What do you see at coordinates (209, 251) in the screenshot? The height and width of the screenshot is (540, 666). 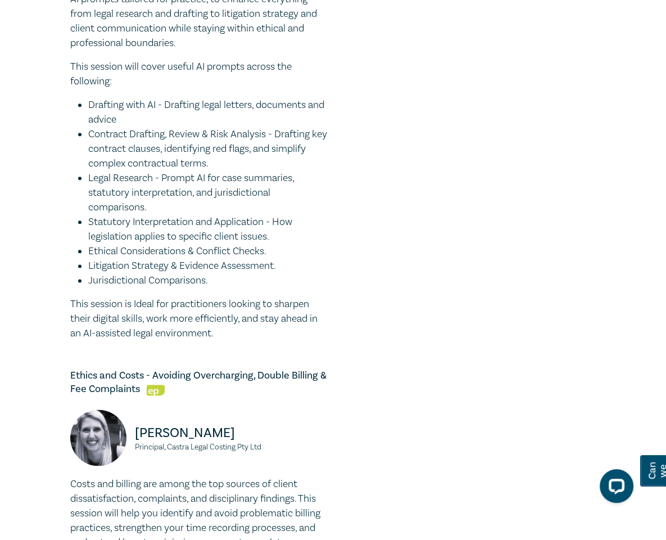 I see `li: Ethical Considerations & Conflict Checks.` at bounding box center [209, 251].